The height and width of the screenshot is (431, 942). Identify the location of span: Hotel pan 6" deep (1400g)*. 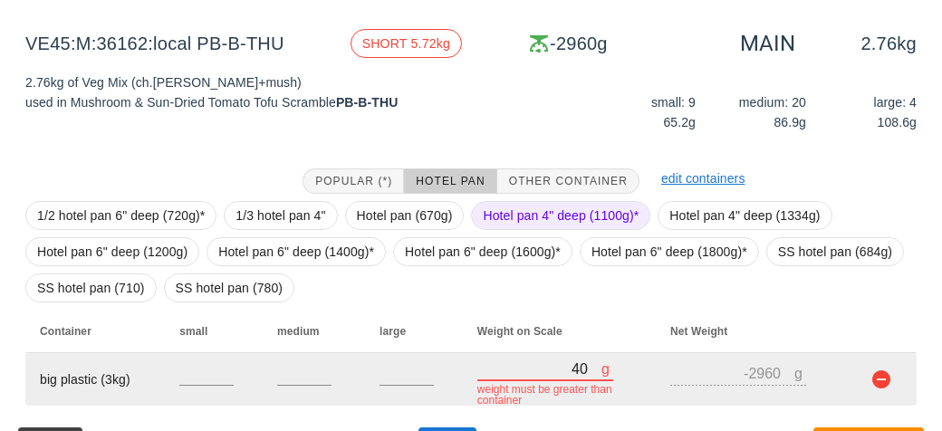
(296, 252).